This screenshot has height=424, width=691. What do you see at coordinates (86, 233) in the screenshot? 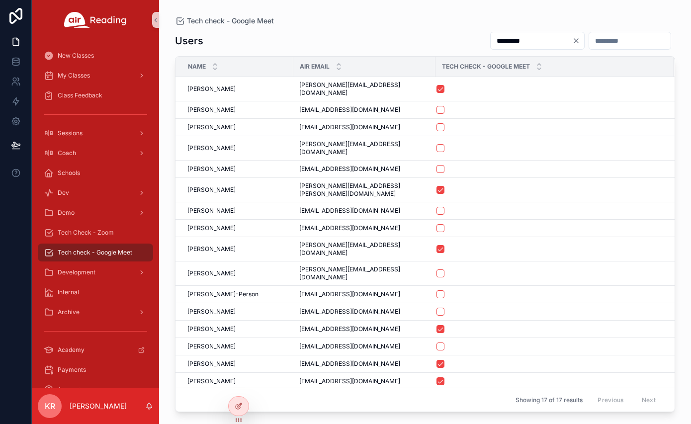
I see `span: Tech Check - Zoom` at bounding box center [86, 233].